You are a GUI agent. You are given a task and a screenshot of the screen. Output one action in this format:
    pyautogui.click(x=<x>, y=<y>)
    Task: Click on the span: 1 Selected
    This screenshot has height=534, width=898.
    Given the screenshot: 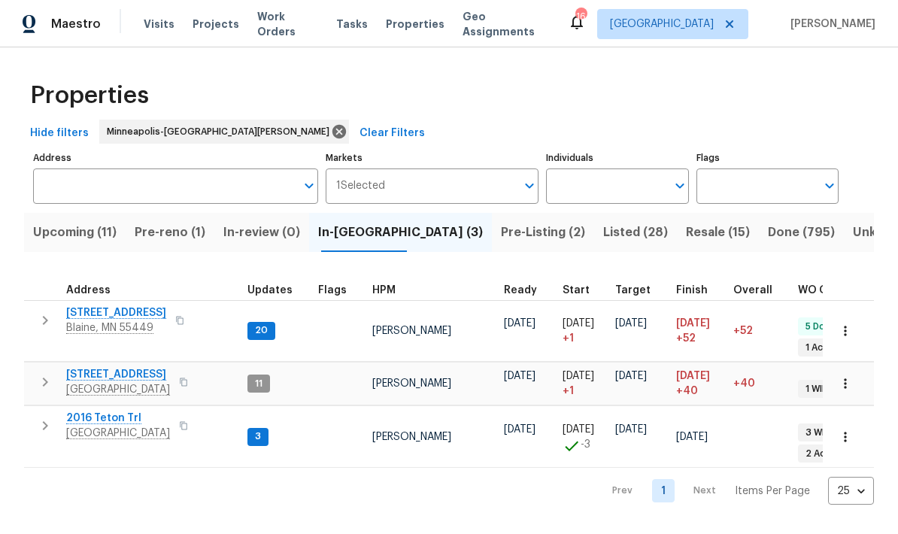 What is the action you would take?
    pyautogui.click(x=360, y=186)
    